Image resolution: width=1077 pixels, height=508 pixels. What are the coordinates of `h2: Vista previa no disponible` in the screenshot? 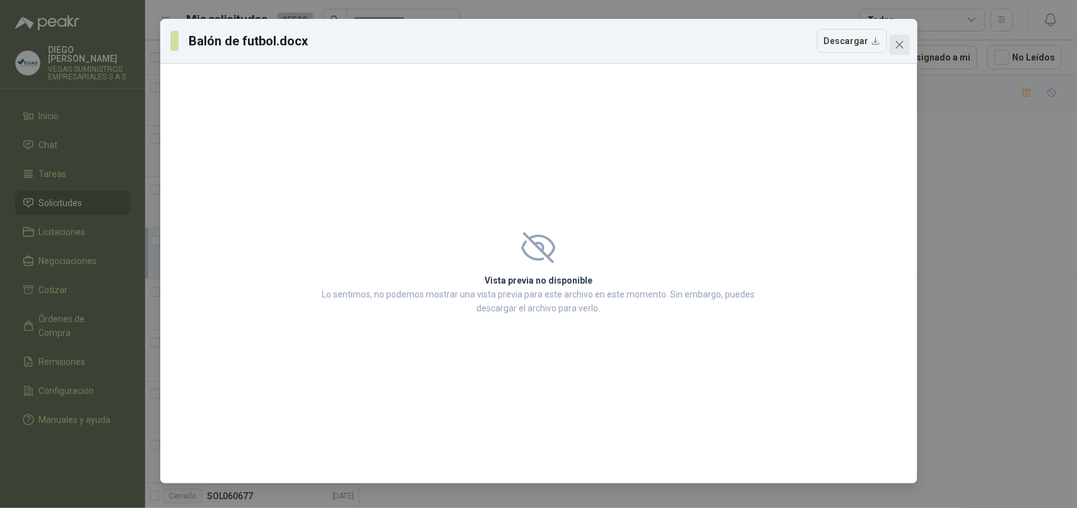 It's located at (539, 281).